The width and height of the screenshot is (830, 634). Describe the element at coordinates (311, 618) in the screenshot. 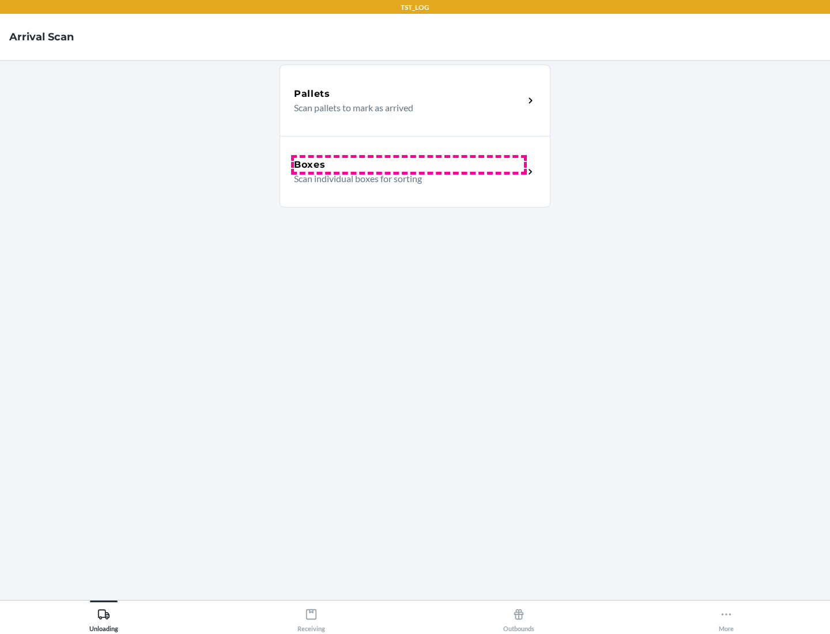

I see `div: Receiving` at that location.